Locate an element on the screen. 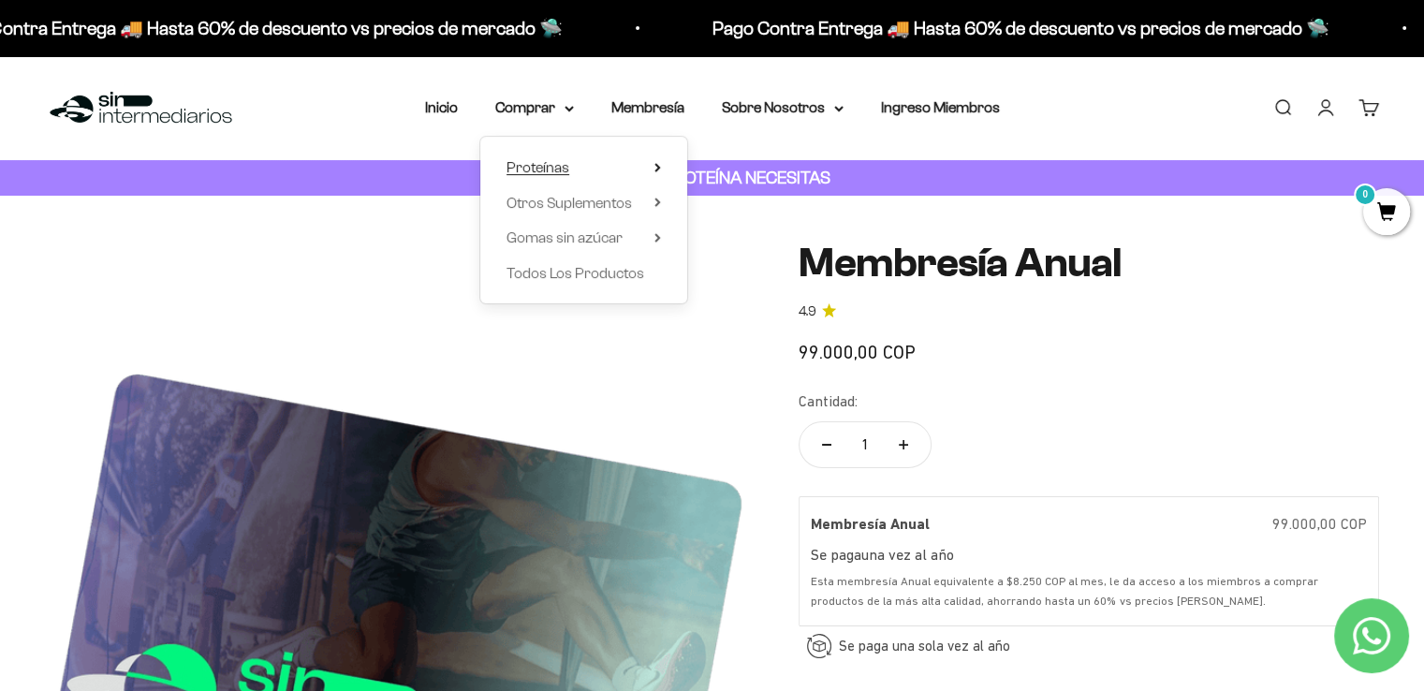 The image size is (1424, 691). span: Otros Suplementos is located at coordinates (569, 202).